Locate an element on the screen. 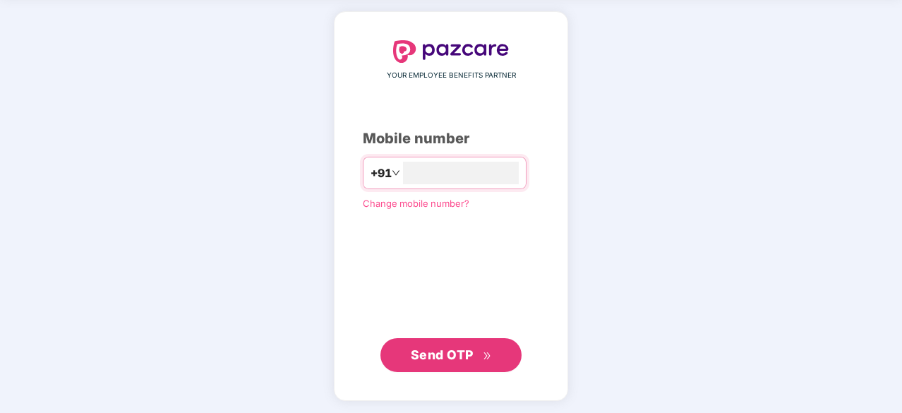  img: logo is located at coordinates (451, 52).